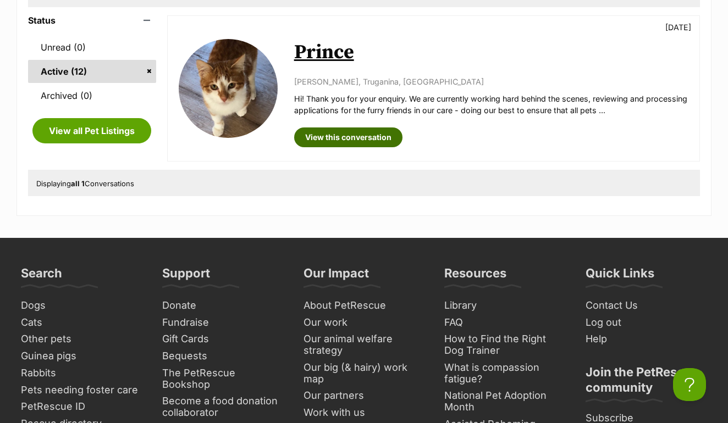 The width and height of the screenshot is (728, 423). What do you see at coordinates (504, 345) in the screenshot?
I see `a: How to Find the Right Dog Trainer` at bounding box center [504, 345].